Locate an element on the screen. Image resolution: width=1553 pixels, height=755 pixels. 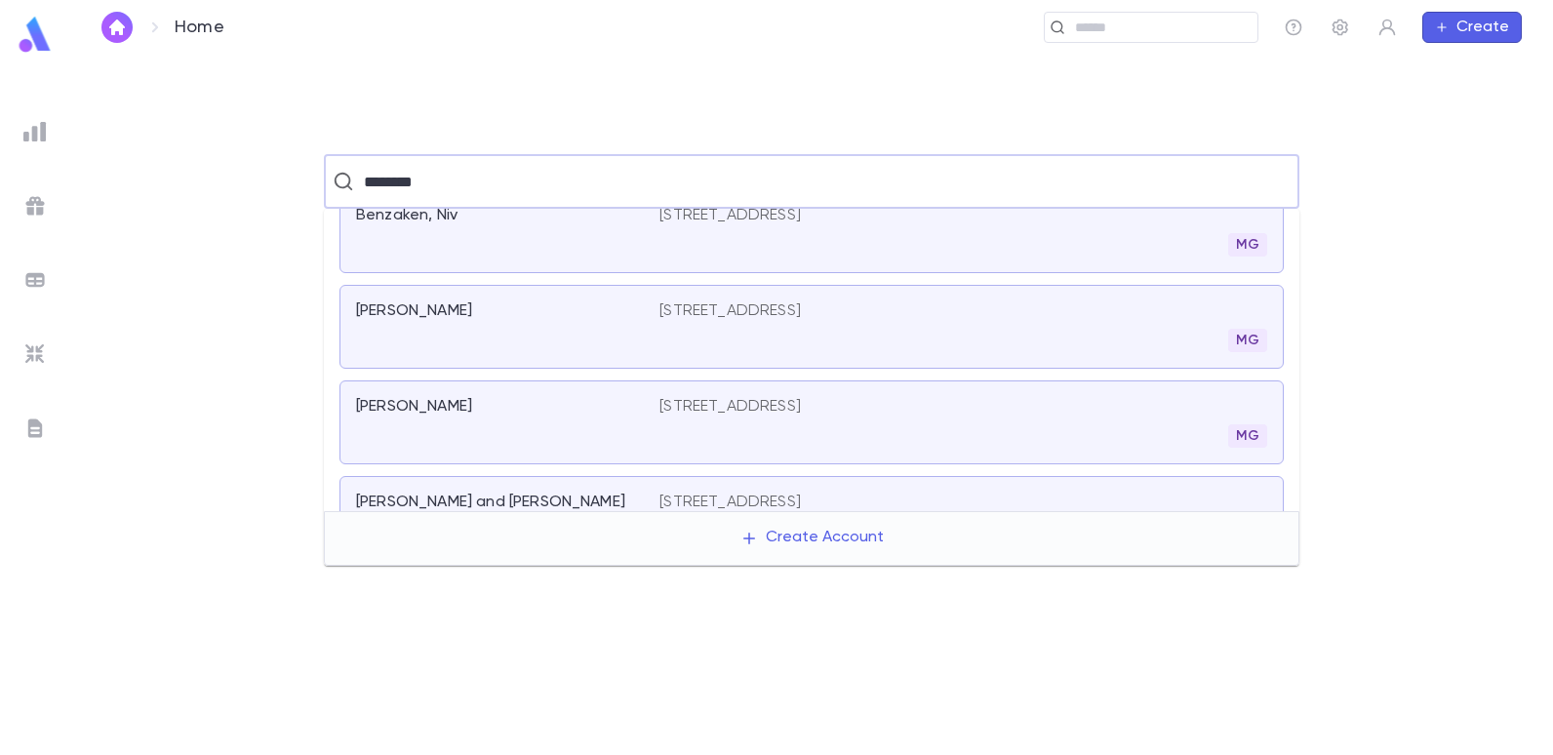
button: Create Account is located at coordinates (812, 539).